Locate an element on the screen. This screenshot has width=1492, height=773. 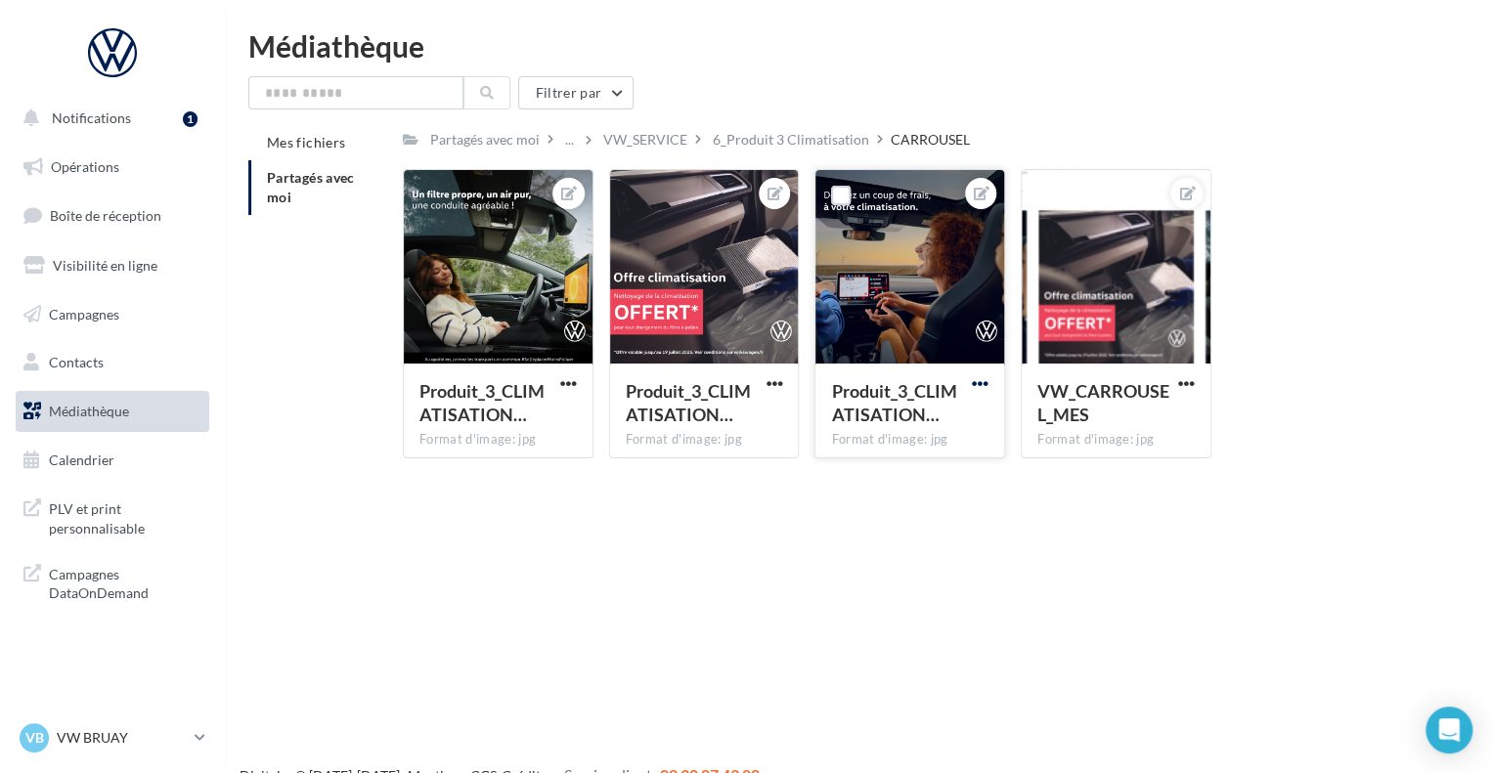
span: Contacts is located at coordinates (76, 362).